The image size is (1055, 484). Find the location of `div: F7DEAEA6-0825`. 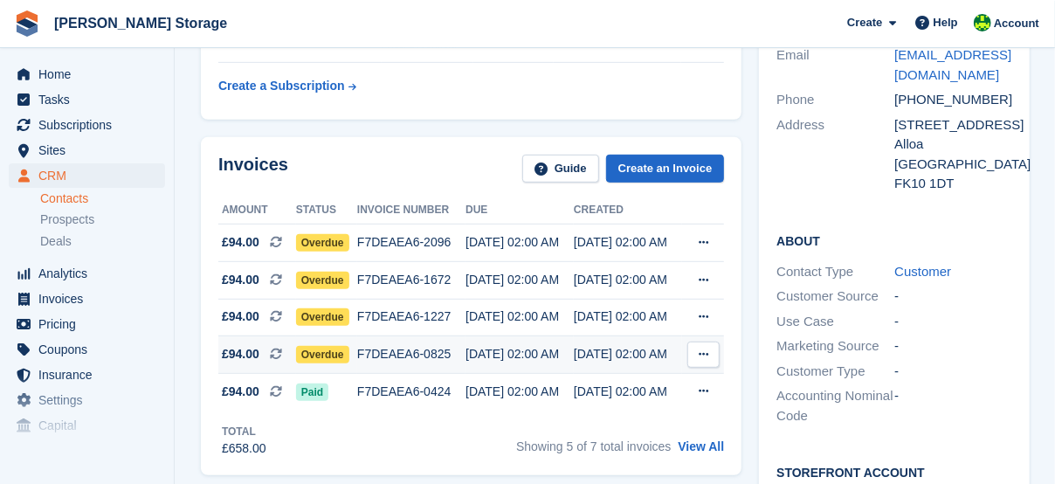

div: F7DEAEA6-0825 is located at coordinates (411, 354).